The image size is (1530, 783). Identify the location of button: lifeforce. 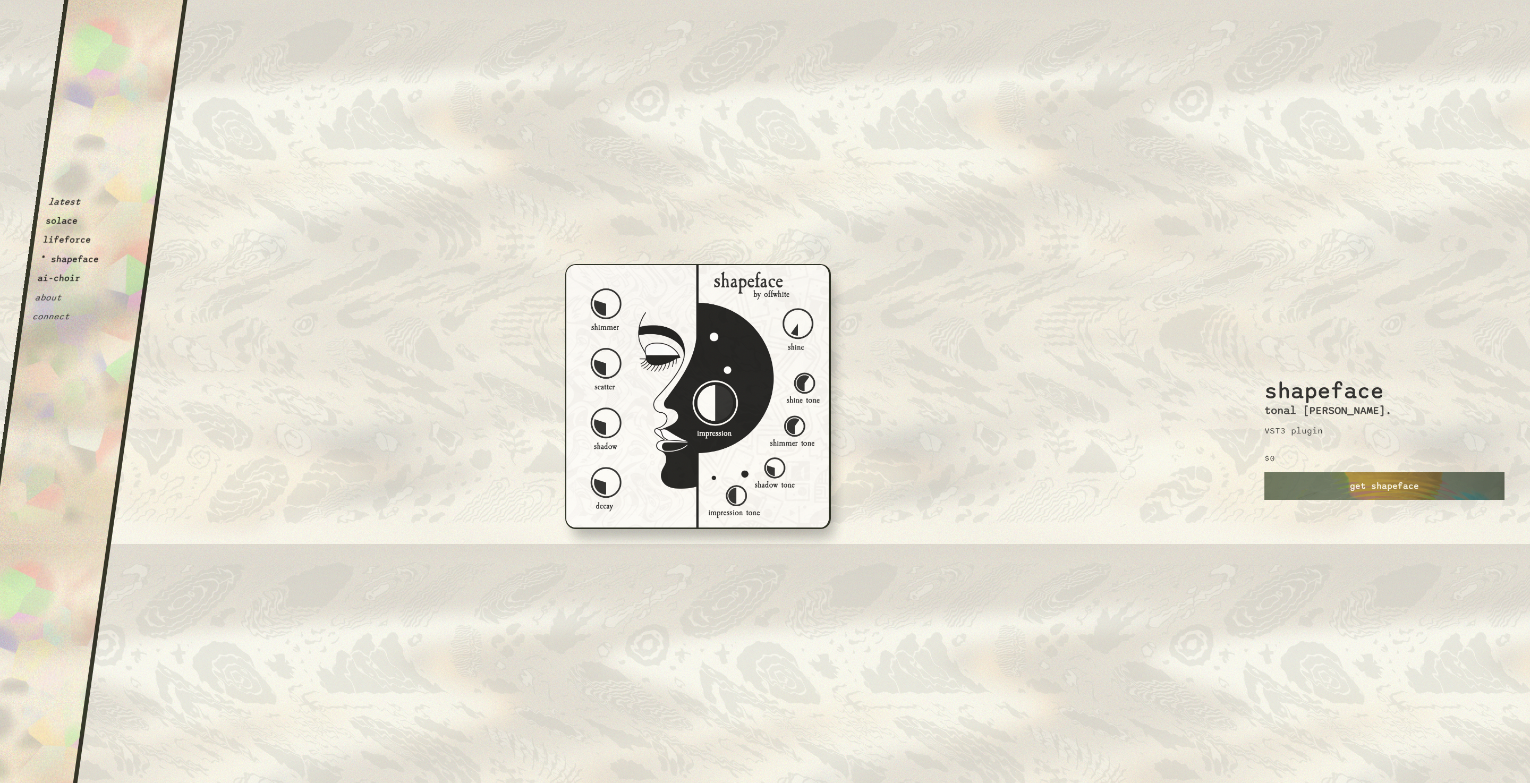
(67, 240).